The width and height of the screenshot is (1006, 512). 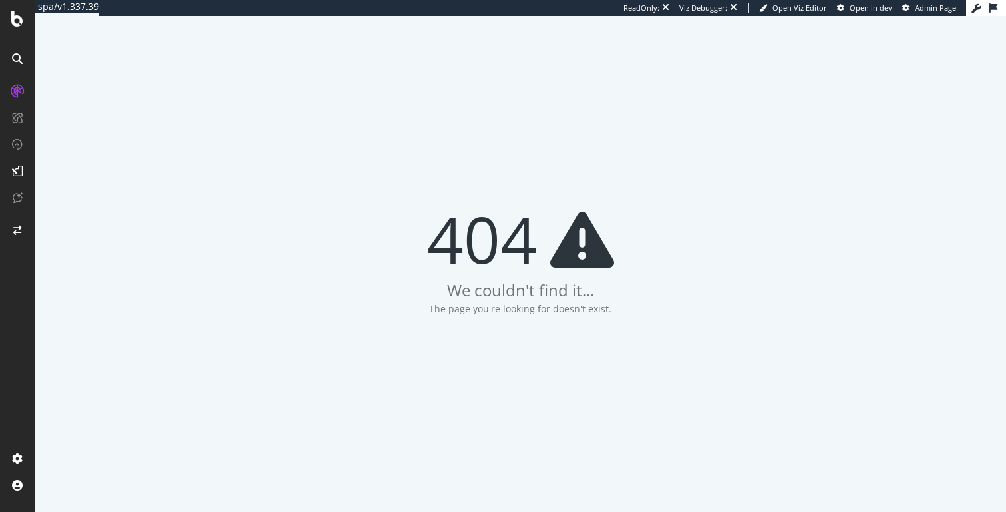 I want to click on div: ReadOnly:, so click(x=641, y=8).